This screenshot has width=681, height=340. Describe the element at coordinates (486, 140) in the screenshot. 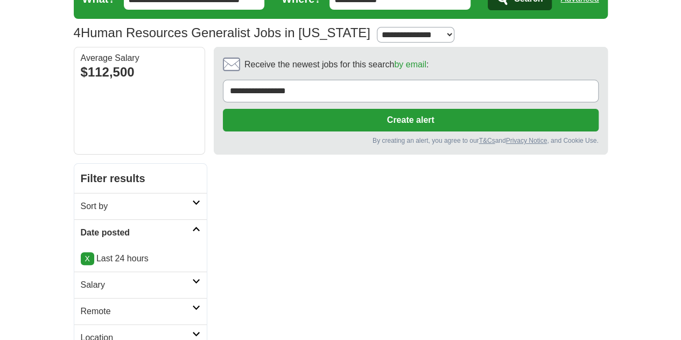

I see `a: T&Cs` at that location.